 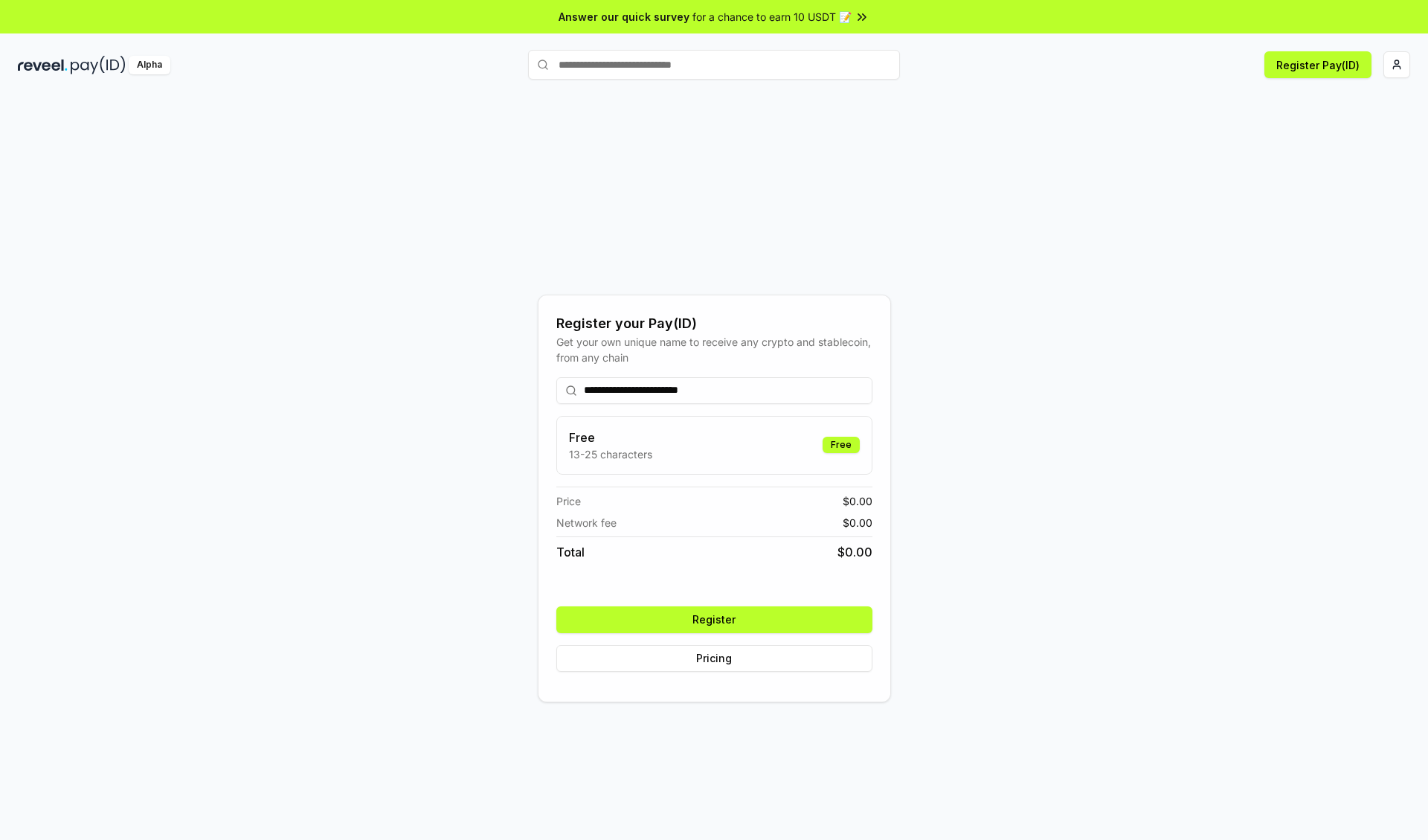 I want to click on button: Pricing, so click(x=714, y=658).